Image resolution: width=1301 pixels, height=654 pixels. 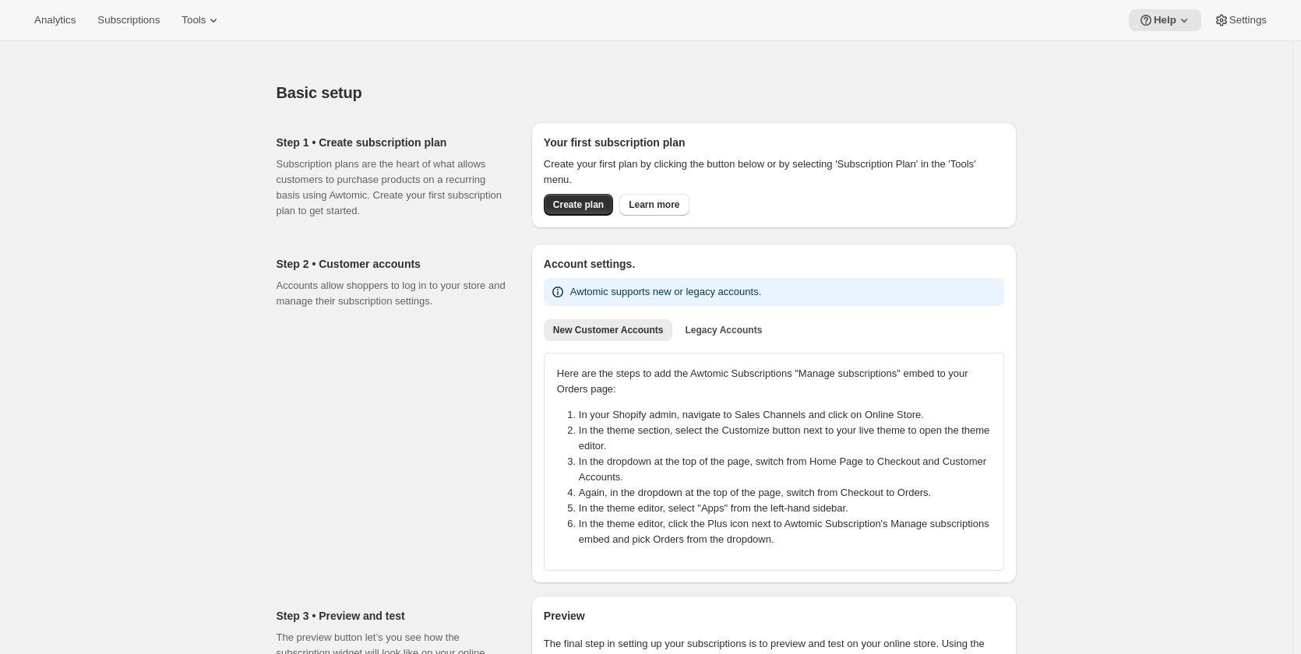 What do you see at coordinates (665, 292) in the screenshot?
I see `p: Awtomic supports new or legacy accounts.` at bounding box center [665, 292].